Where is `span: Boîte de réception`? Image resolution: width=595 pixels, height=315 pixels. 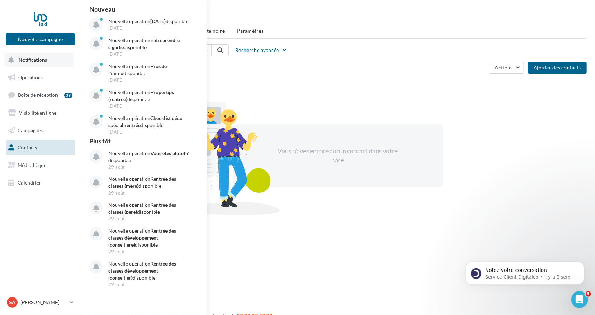 span: Boîte de réception is located at coordinates (38, 95).